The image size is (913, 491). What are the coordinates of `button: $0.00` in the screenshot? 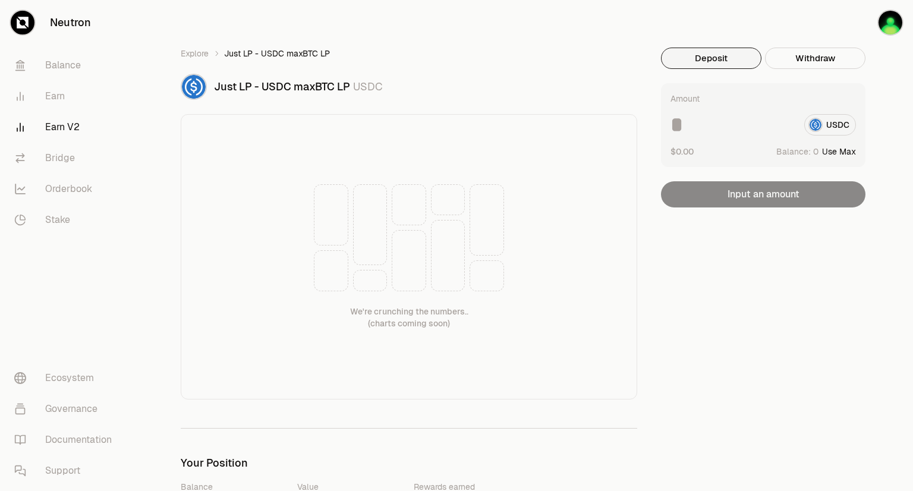 It's located at (681, 151).